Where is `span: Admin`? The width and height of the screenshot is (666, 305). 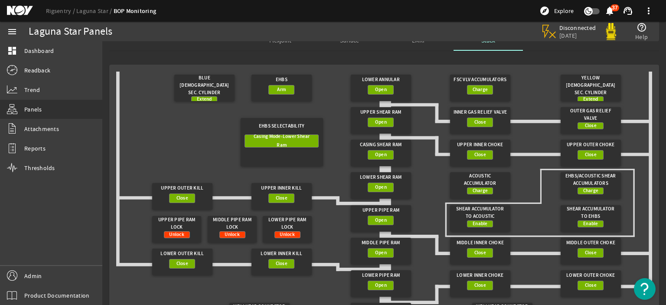 span: Admin is located at coordinates (33, 276).